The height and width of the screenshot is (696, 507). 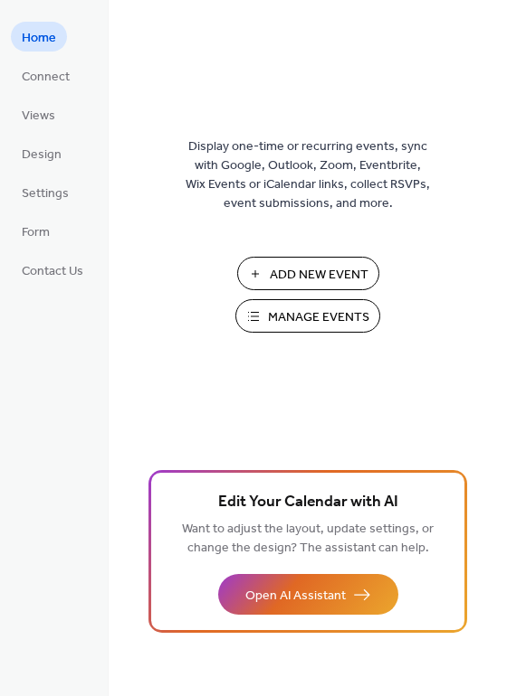 What do you see at coordinates (45, 75) in the screenshot?
I see `a: Connect` at bounding box center [45, 75].